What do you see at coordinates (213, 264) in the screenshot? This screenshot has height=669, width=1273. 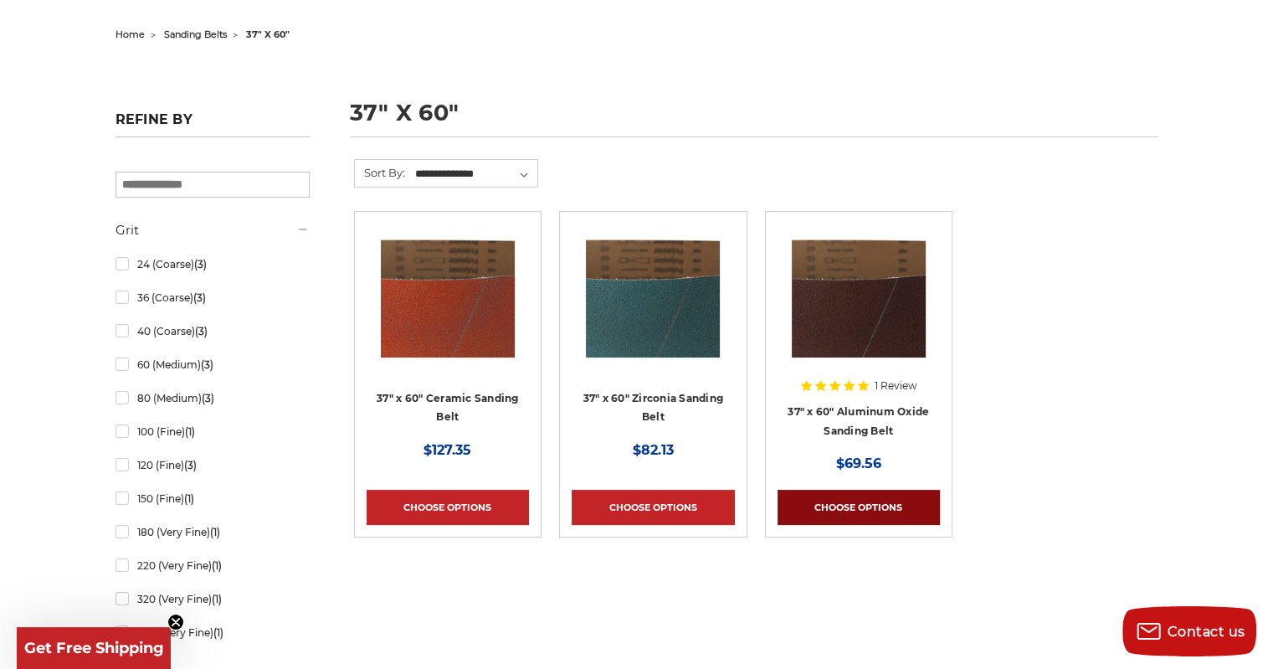 I see `a: 24 (Coarse)` at bounding box center [213, 264].